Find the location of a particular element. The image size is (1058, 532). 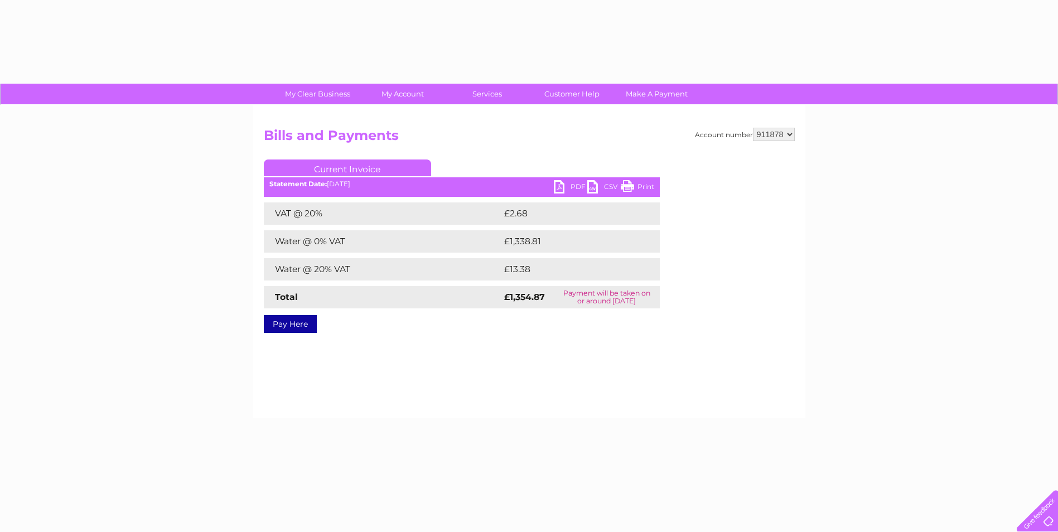

td: Water @ 0% VAT is located at coordinates (382, 241).